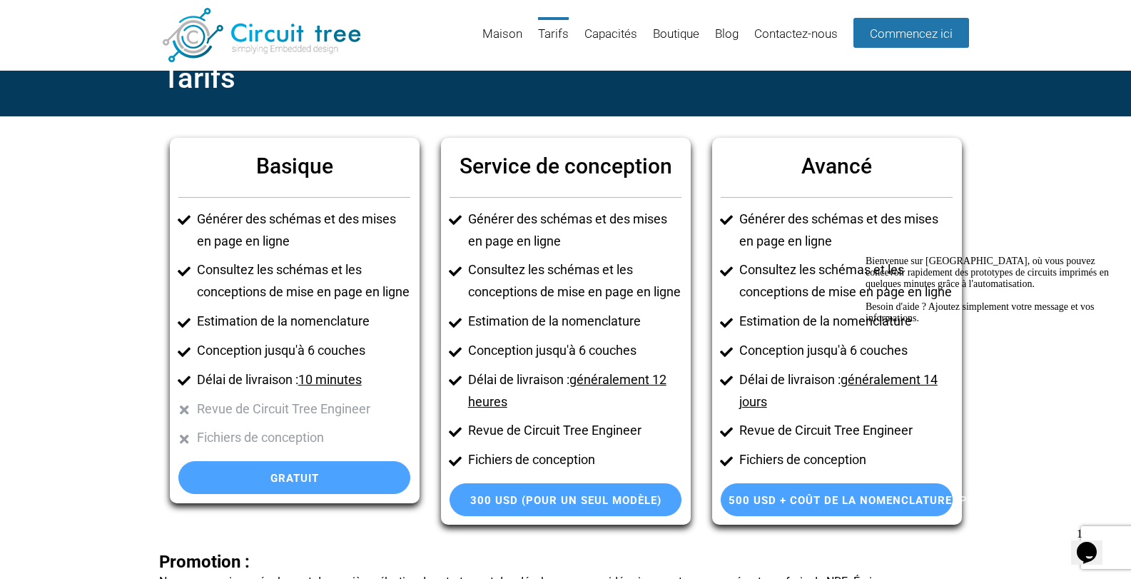 The image size is (1131, 579). I want to click on font: Promotion :, so click(204, 561).